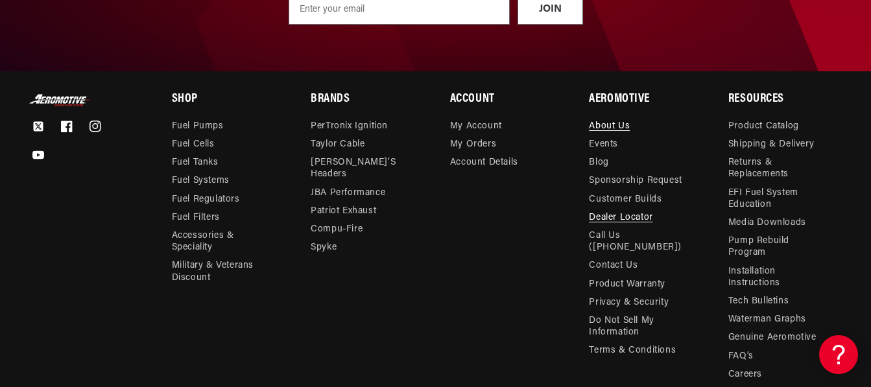 The width and height of the screenshot is (871, 387). I want to click on a: Fuel Tanks, so click(195, 163).